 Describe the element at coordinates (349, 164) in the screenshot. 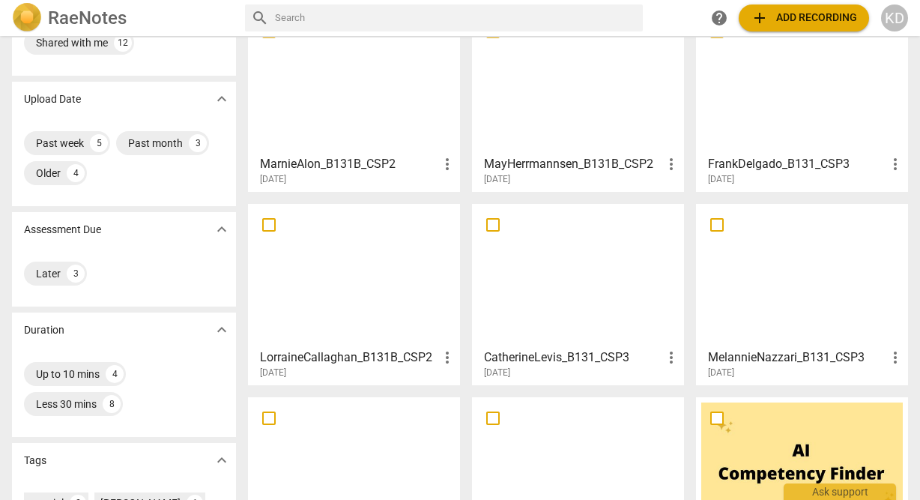

I see `h3: MarnieAlon_B131B_CSP2` at that location.